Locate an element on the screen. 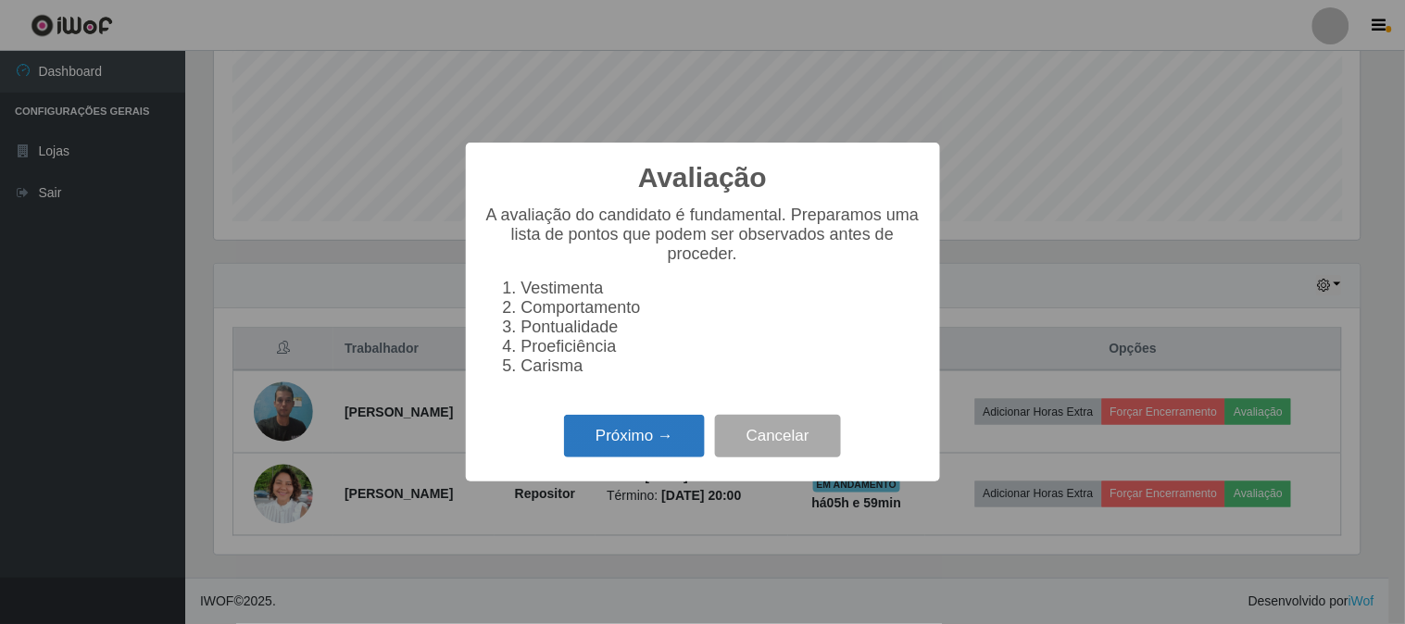  li: Proeficiência is located at coordinates (721, 346).